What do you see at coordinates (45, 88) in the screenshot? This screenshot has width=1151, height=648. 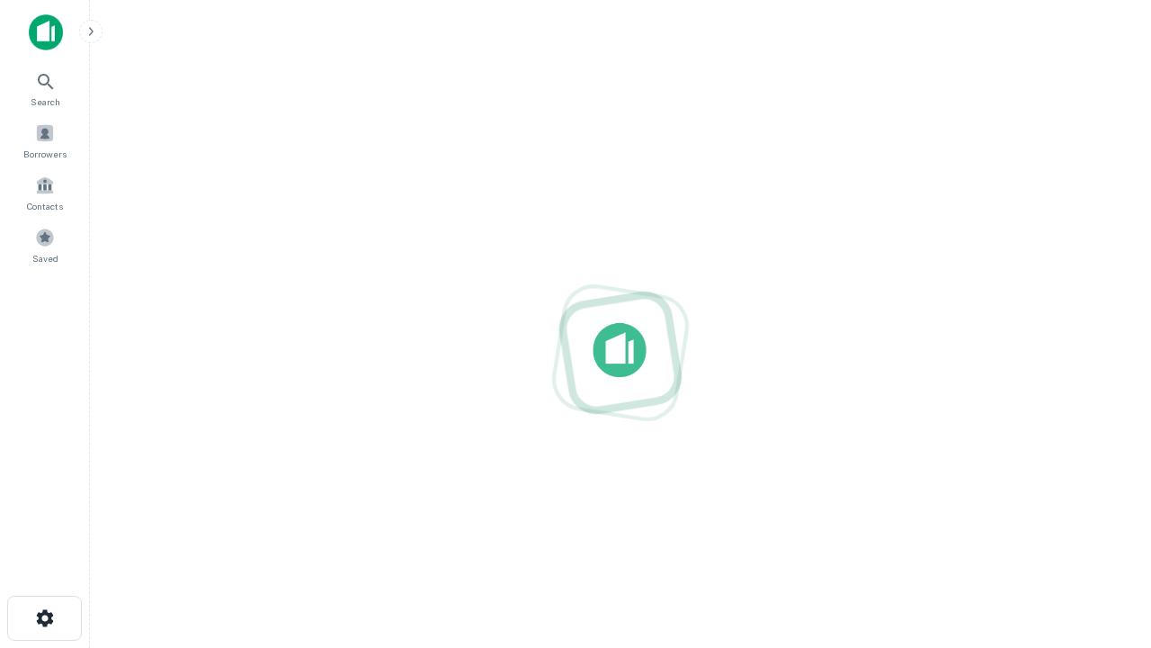 I see `div: Search` at bounding box center [45, 88].